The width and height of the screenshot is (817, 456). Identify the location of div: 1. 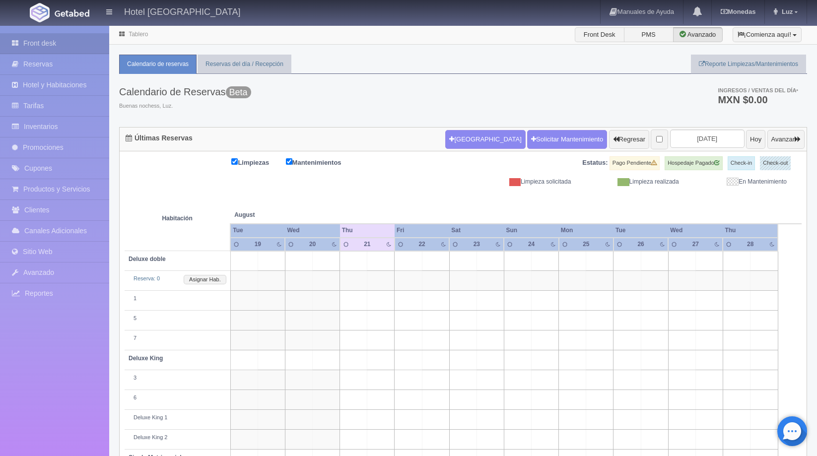
(177, 299).